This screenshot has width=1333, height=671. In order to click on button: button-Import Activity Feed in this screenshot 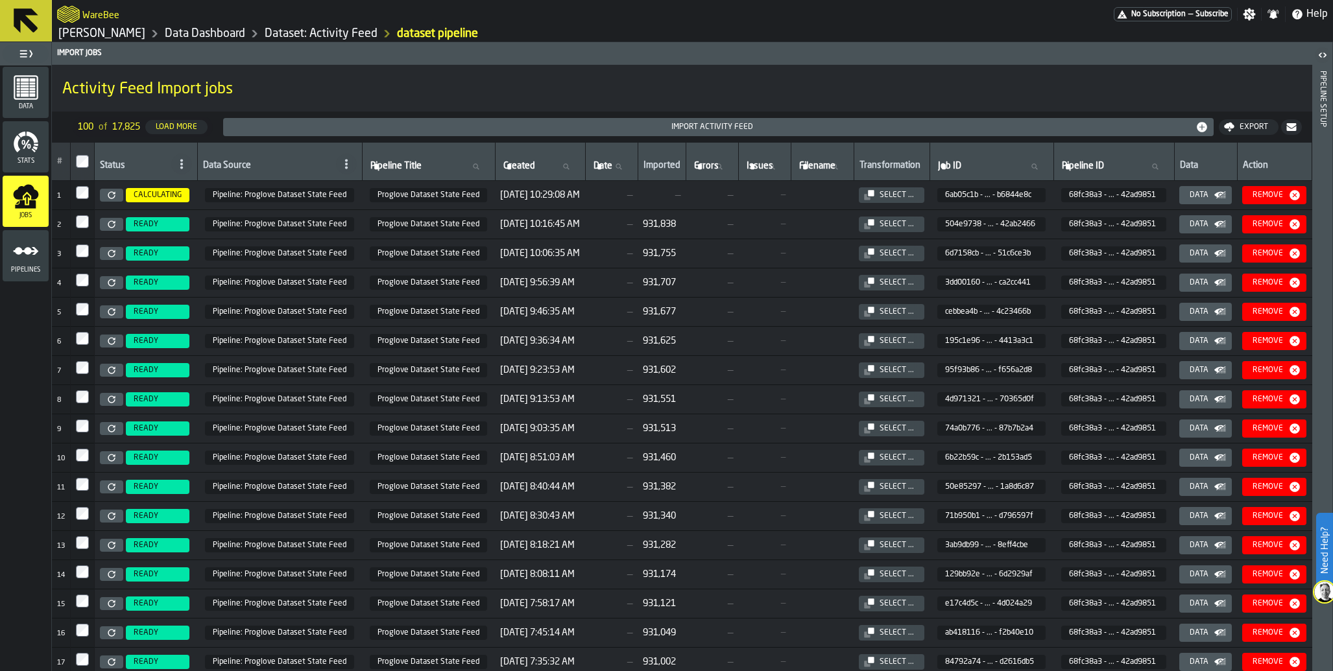, I will do `click(718, 127)`.